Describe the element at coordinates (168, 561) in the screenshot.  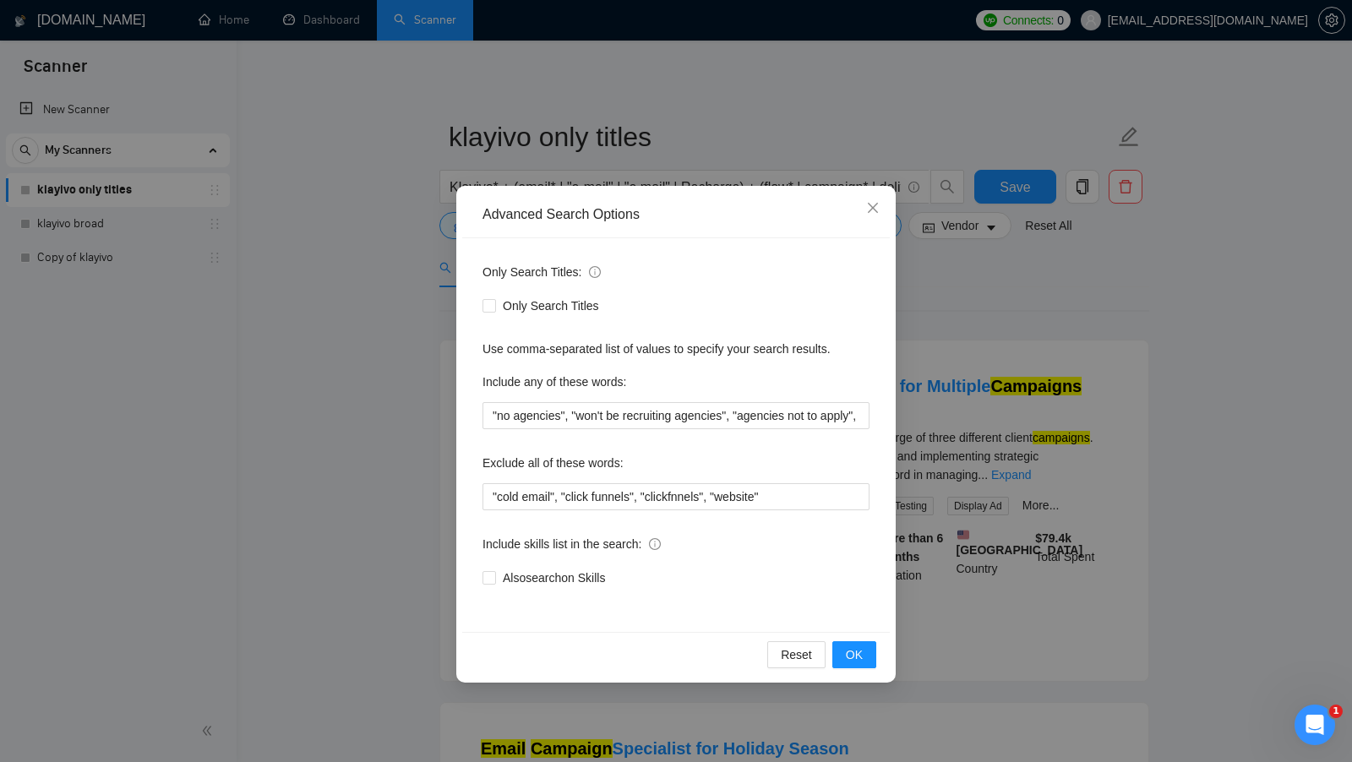
I see `button: Повідомлення` at that location.